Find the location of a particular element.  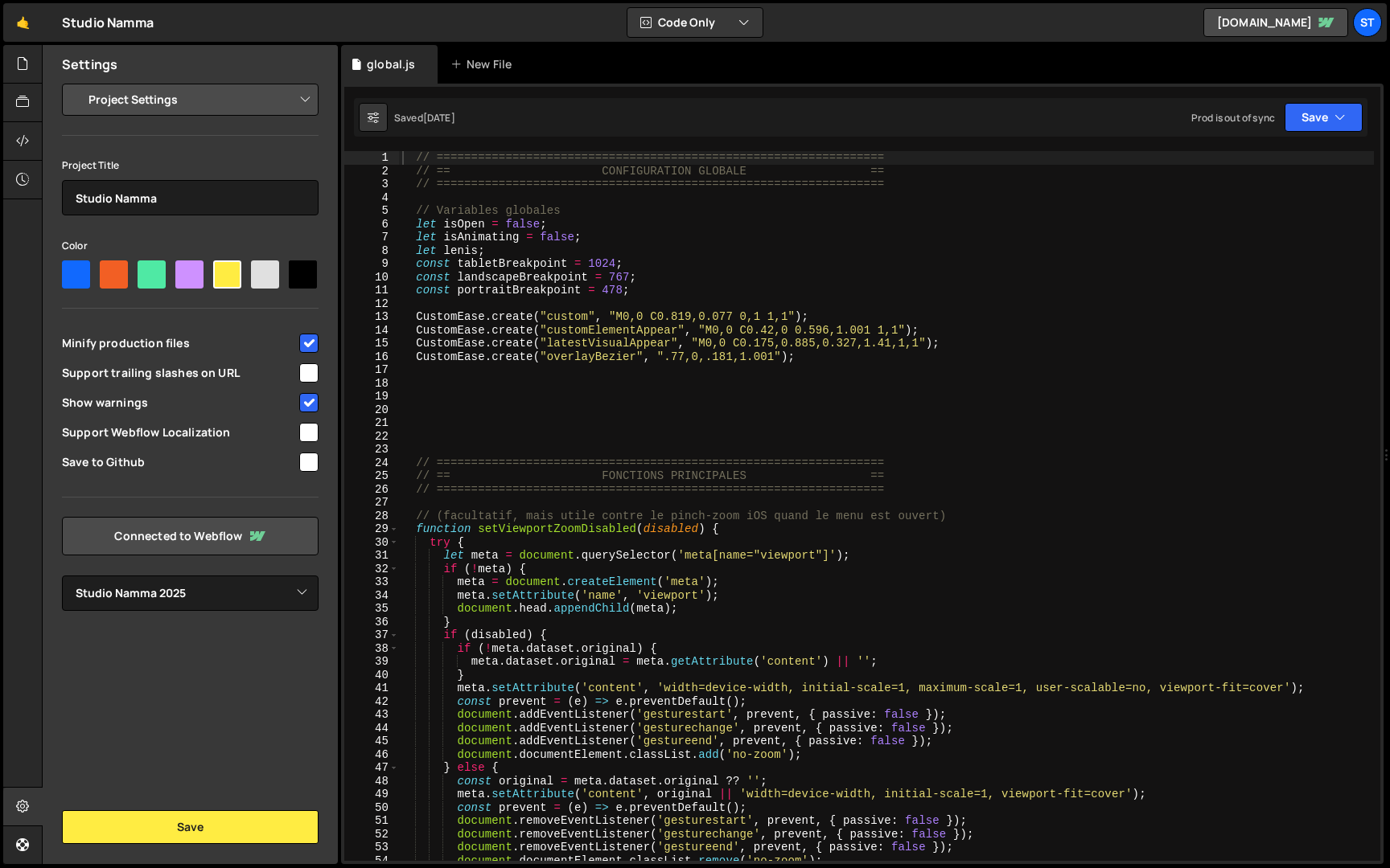

div: 5 is located at coordinates (371, 210).